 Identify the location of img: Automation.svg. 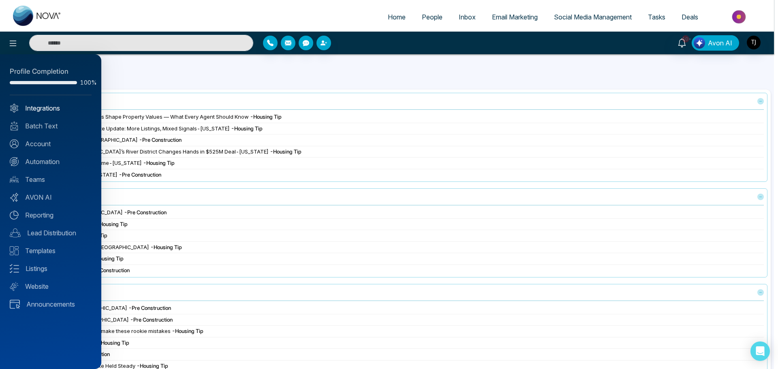
(14, 162).